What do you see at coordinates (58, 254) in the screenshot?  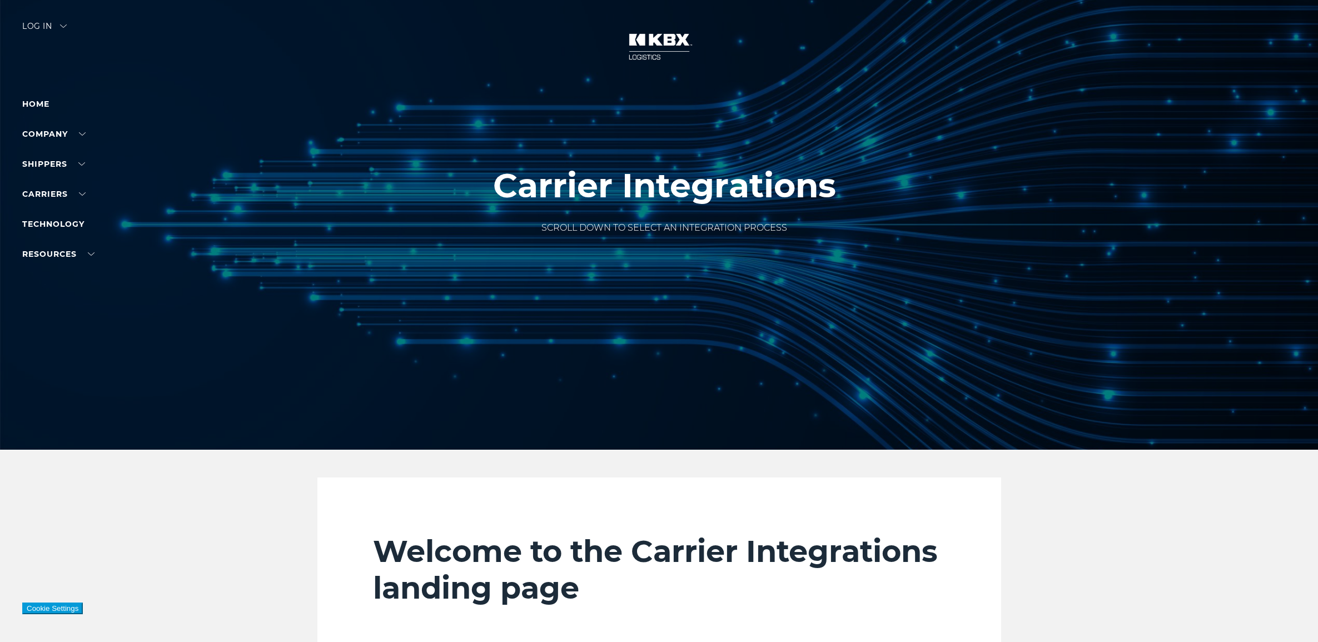 I see `a: RESOURCES` at bounding box center [58, 254].